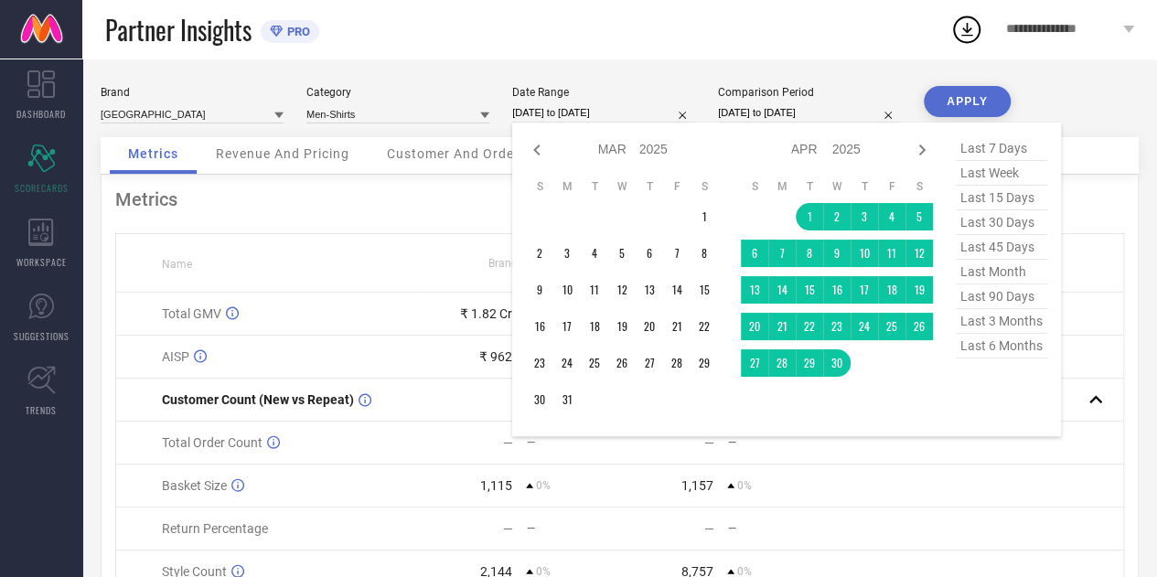 The height and width of the screenshot is (577, 1157). What do you see at coordinates (704, 327) in the screenshot?
I see `td: Sat Mar 22 2025` at bounding box center [704, 327].